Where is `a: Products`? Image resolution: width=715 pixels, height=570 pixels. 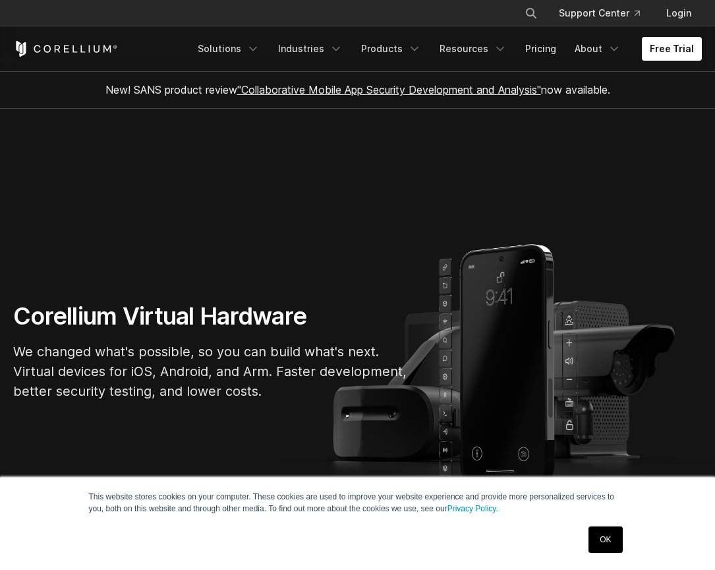 a: Products is located at coordinates (391, 49).